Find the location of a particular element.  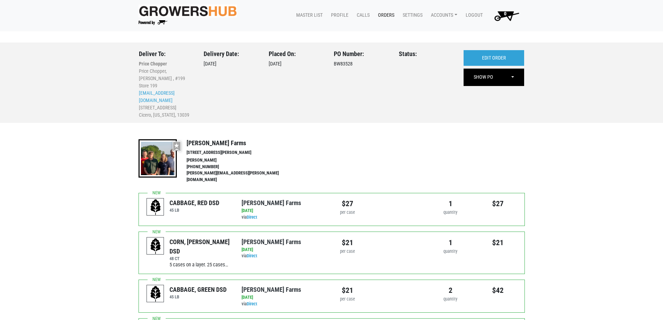

a: Calls is located at coordinates (361, 15).